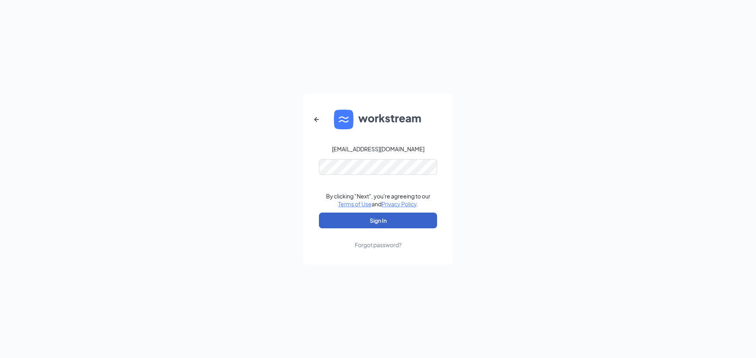  What do you see at coordinates (378, 120) in the screenshot?
I see `img: WS logo and Workstream text` at bounding box center [378, 120].